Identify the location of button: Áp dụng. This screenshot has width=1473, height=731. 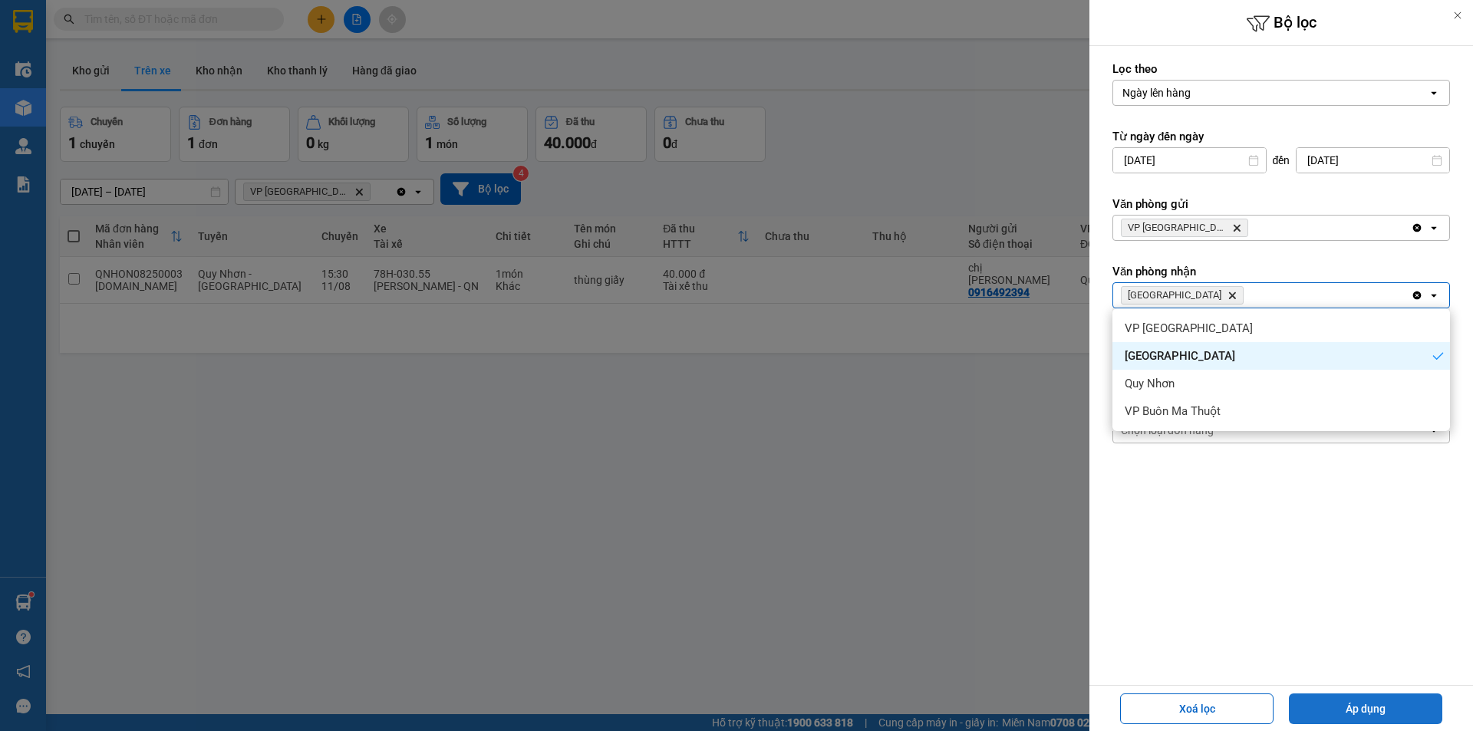
(1366, 709).